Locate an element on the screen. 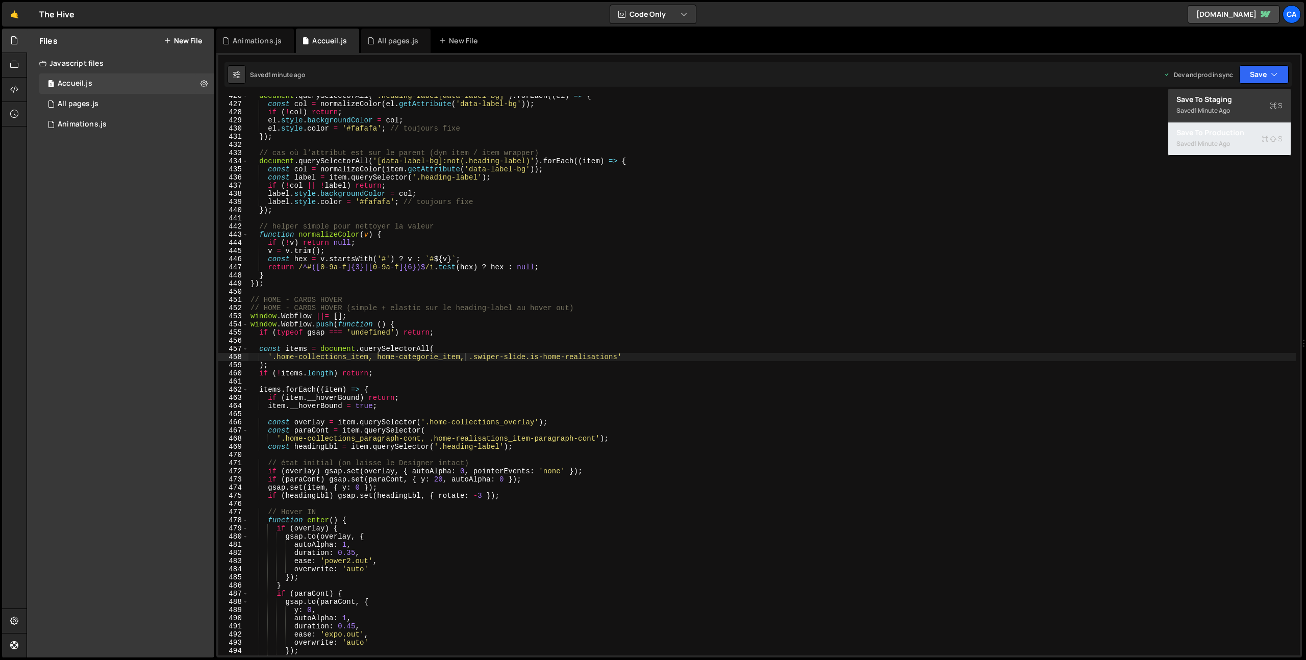  div: 458 is located at coordinates (233, 357).